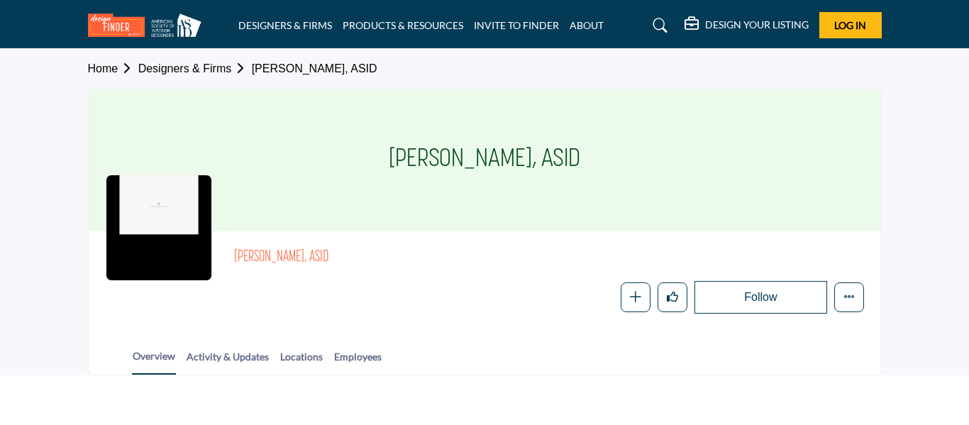 The height and width of the screenshot is (425, 969). I want to click on a: Designers & Firms, so click(195, 68).